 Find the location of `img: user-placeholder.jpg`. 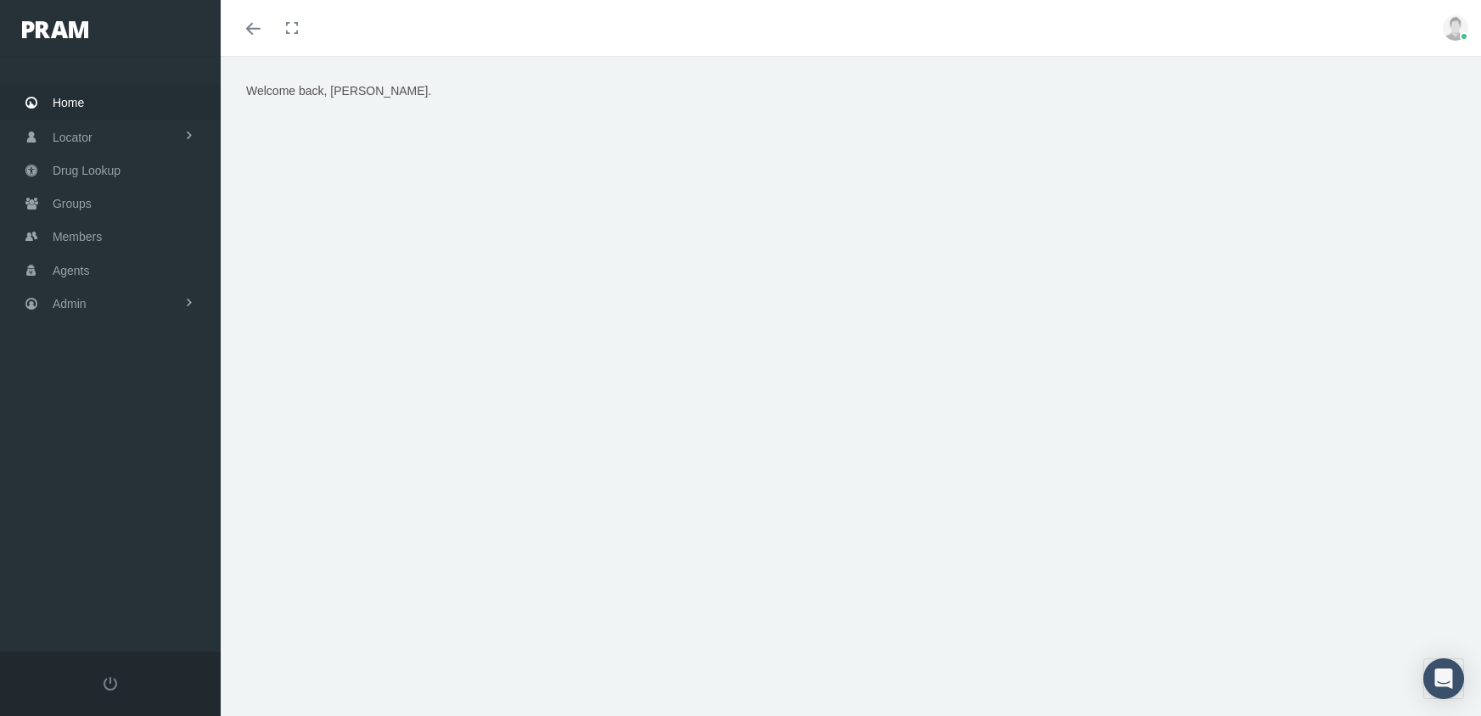

img: user-placeholder.jpg is located at coordinates (1455, 28).